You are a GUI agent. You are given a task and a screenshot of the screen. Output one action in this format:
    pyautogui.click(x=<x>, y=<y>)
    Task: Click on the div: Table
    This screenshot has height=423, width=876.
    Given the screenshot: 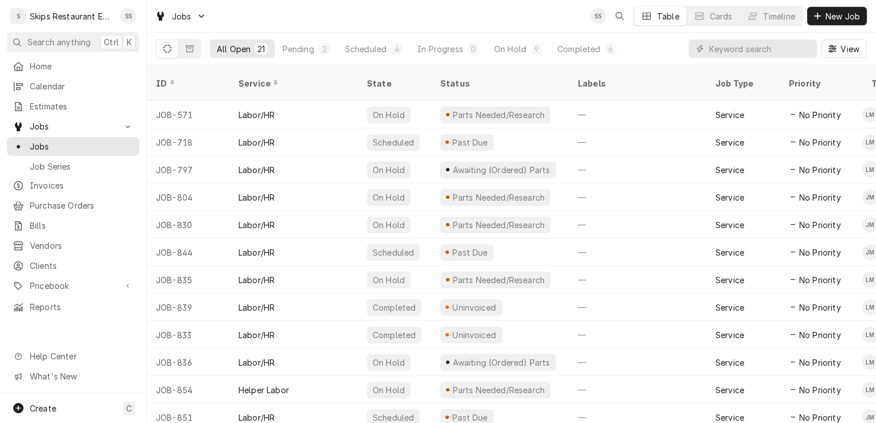 What is the action you would take?
    pyautogui.click(x=668, y=16)
    